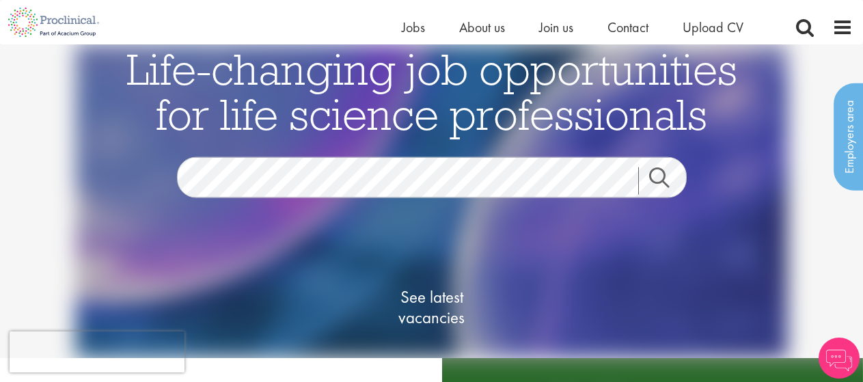  I want to click on a: About us, so click(482, 27).